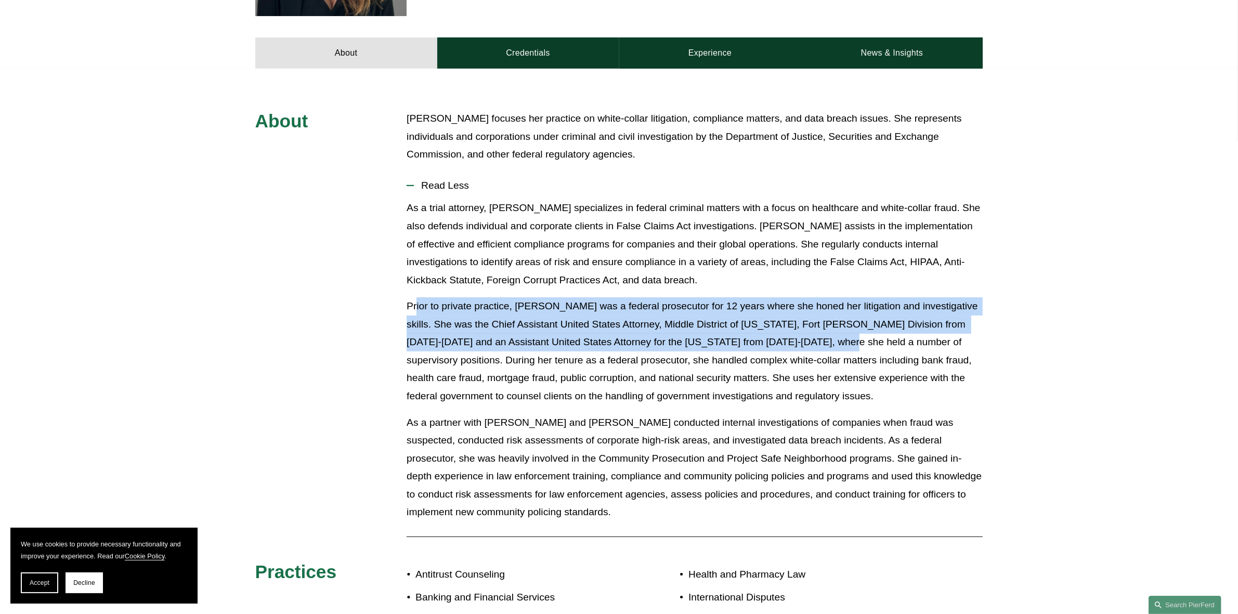 Image resolution: width=1238 pixels, height=614 pixels. Describe the element at coordinates (805, 597) in the screenshot. I see `p: International Disputes` at that location.